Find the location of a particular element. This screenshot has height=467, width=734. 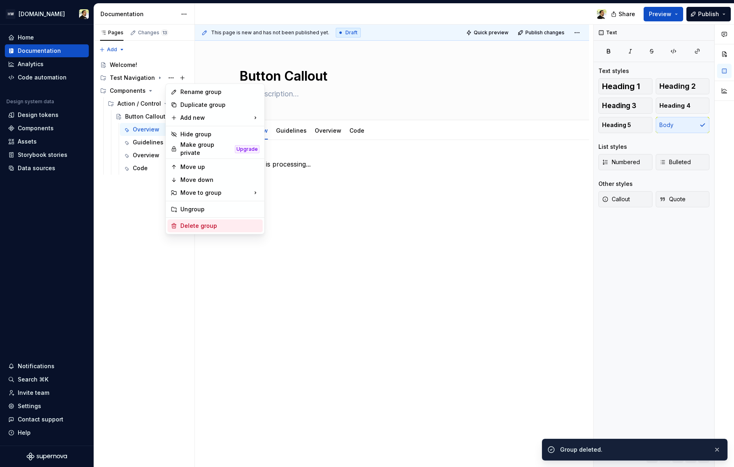

div: Move down is located at coordinates (220, 180).